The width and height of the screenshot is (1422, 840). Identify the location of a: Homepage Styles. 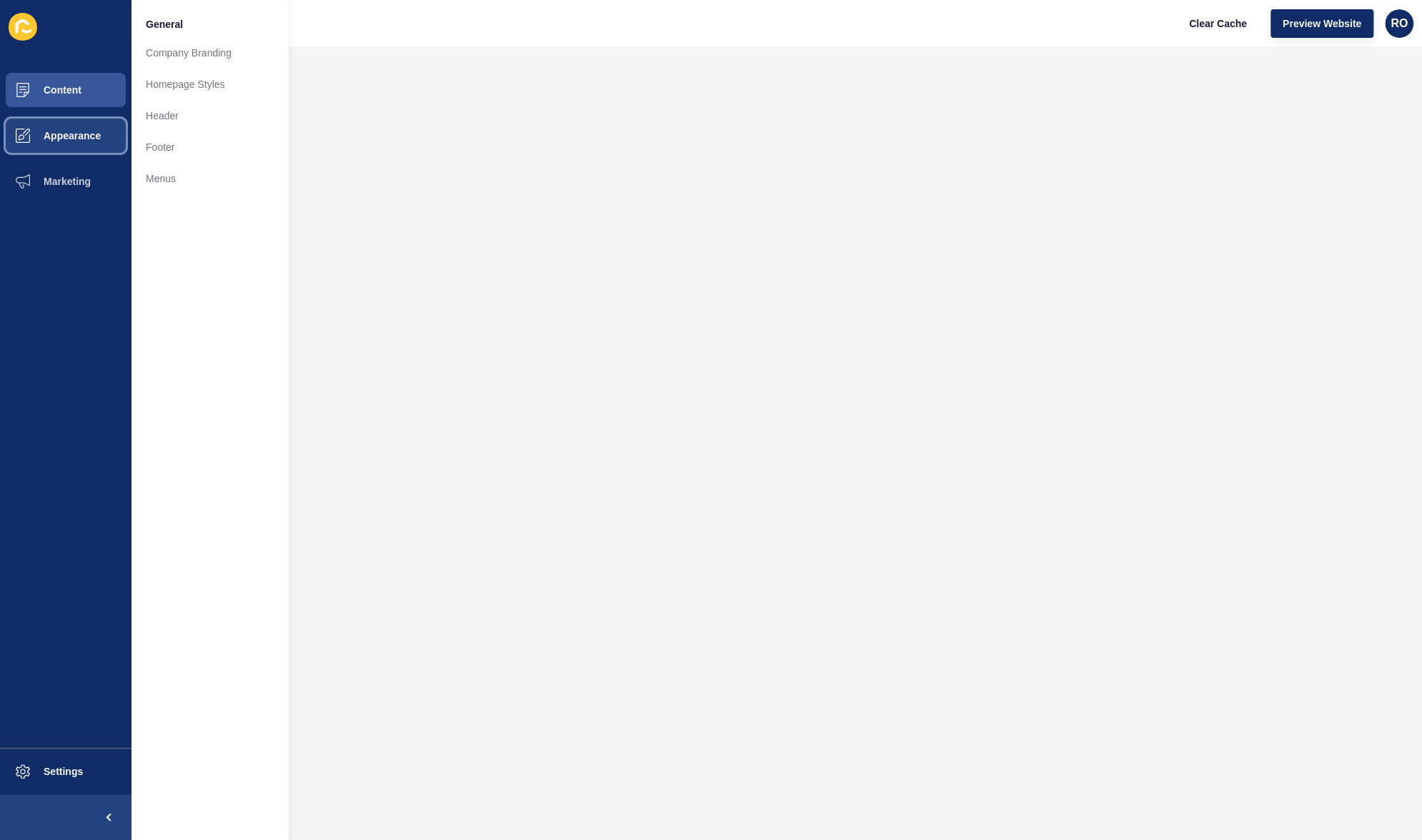
(210, 84).